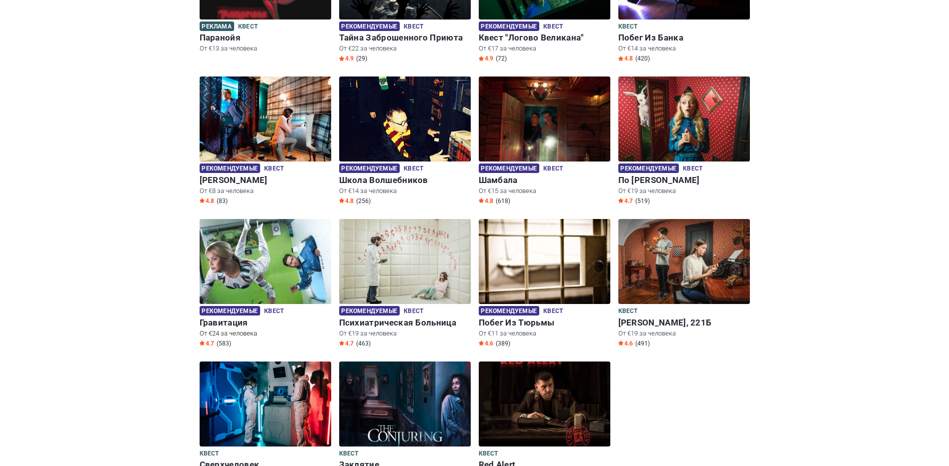 The height and width of the screenshot is (466, 949). I want to click on p: От €24 за человека, so click(265, 334).